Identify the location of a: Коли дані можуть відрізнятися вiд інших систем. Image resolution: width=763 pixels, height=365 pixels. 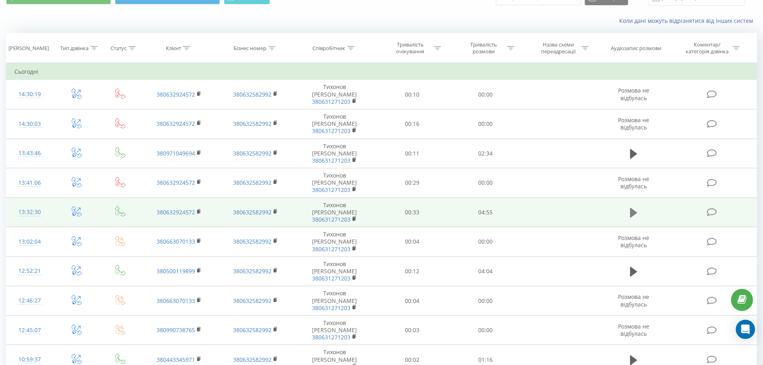
(688, 20).